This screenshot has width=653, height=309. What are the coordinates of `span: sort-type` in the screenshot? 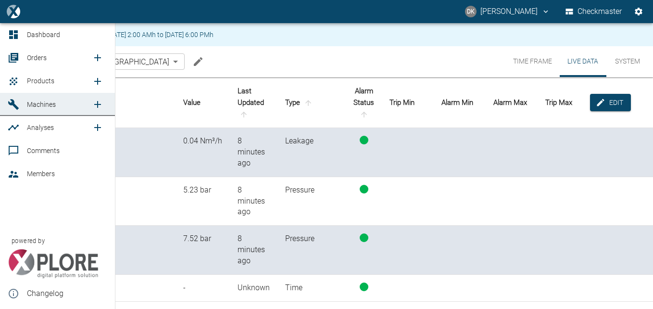 It's located at (308, 103).